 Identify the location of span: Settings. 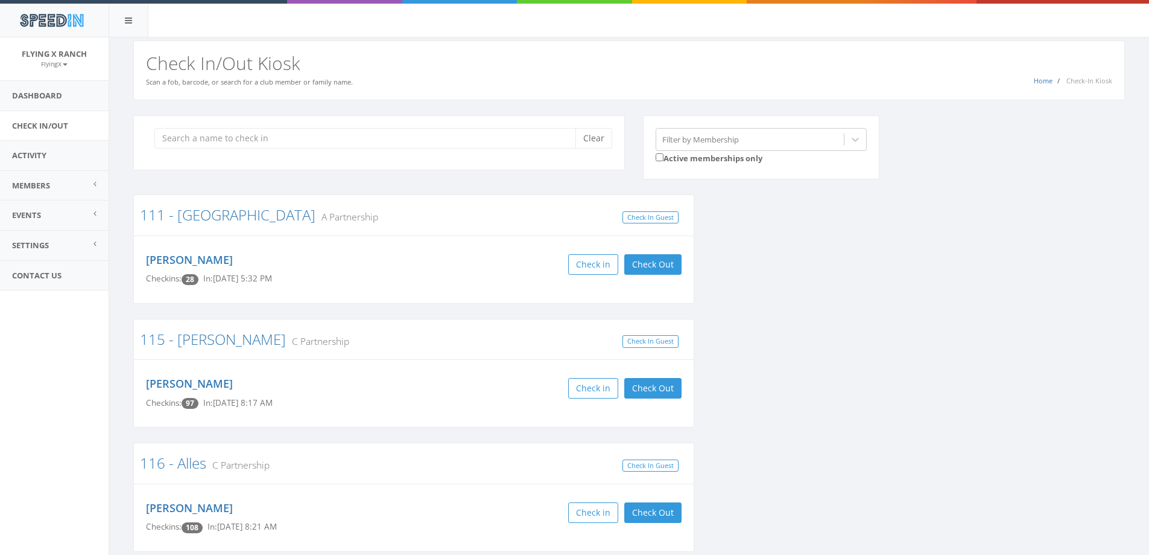
(30, 245).